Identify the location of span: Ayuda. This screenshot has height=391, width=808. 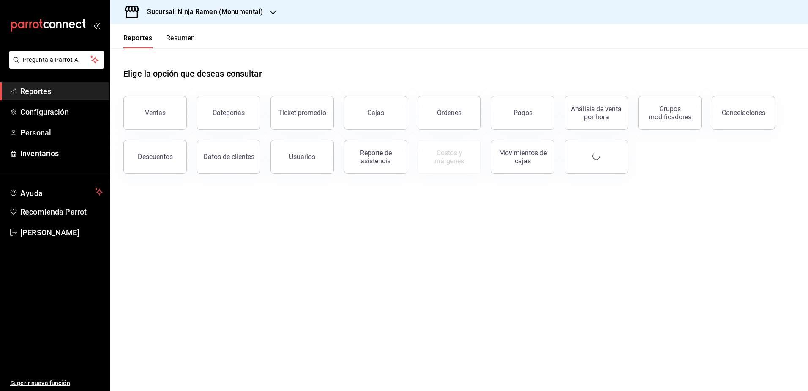
(56, 192).